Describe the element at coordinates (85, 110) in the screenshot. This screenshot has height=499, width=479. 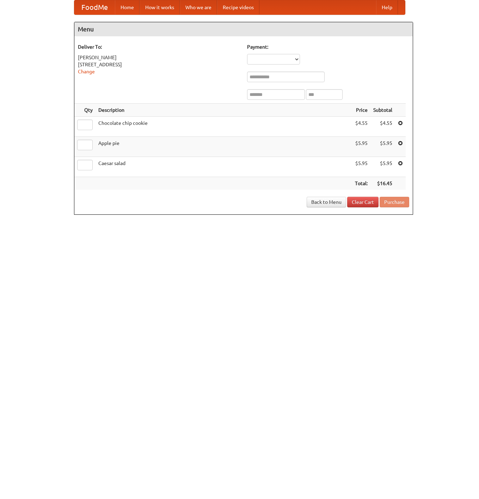
I see `th: Qty` at that location.